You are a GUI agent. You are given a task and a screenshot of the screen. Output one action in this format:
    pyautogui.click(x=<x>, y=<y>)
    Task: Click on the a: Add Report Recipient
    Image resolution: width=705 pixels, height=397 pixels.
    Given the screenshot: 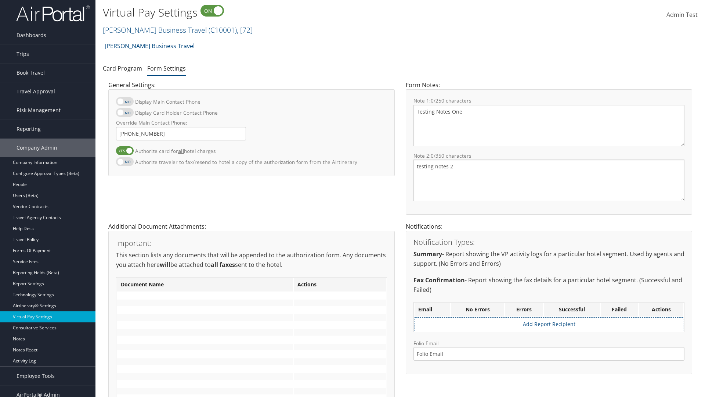 What is the action you would take?
    pyautogui.click(x=549, y=324)
    